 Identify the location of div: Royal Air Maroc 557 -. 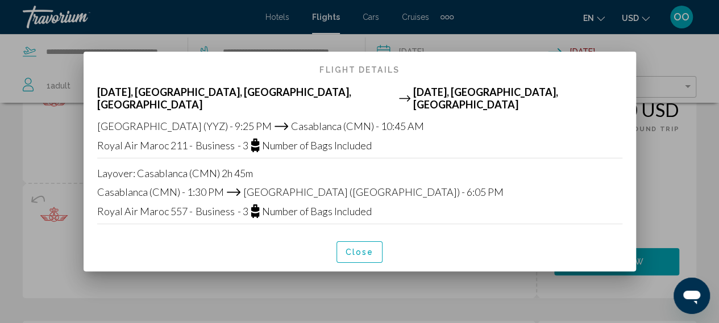
(360, 211).